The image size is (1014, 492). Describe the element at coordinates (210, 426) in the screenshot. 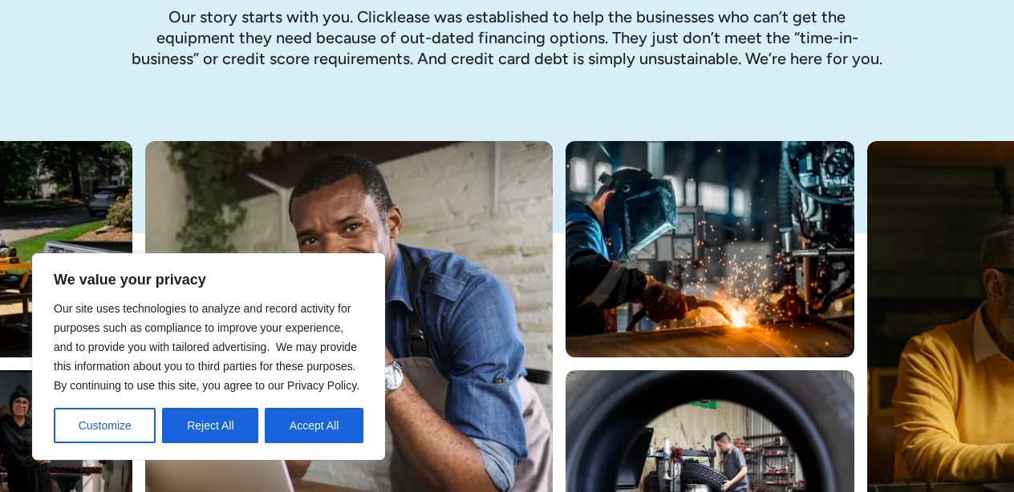

I see `button: Reject All` at that location.